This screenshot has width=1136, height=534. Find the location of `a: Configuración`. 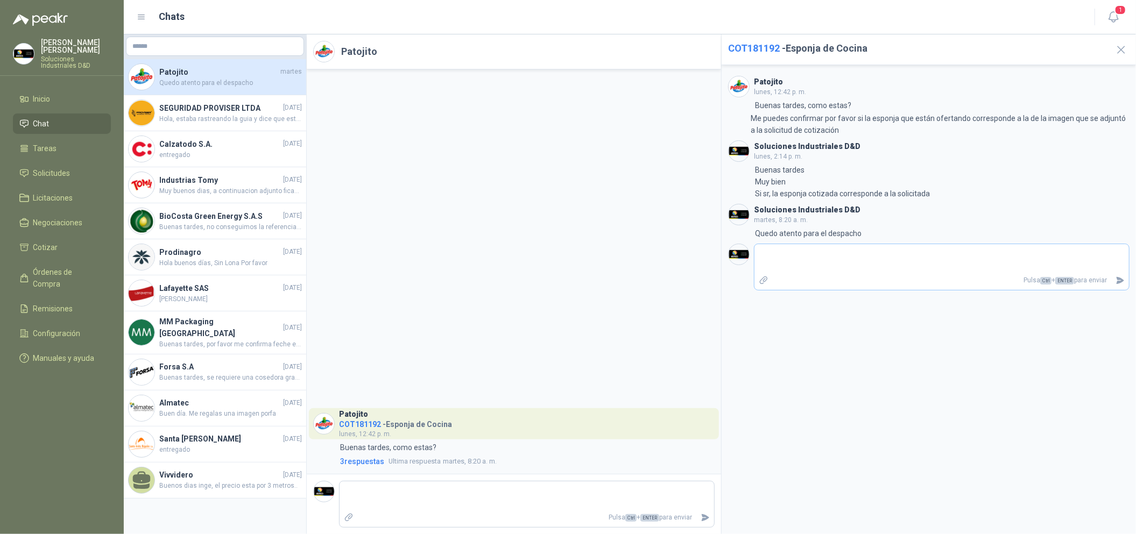

a: Configuración is located at coordinates (62, 334).